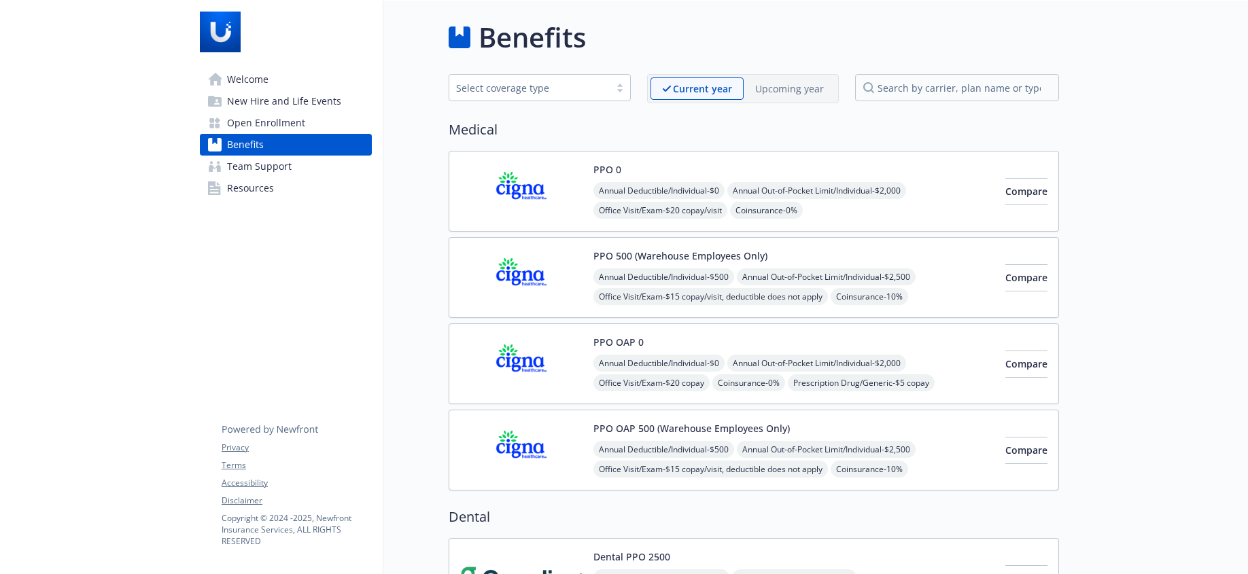  Describe the element at coordinates (296, 448) in the screenshot. I see `a: Privacy` at that location.